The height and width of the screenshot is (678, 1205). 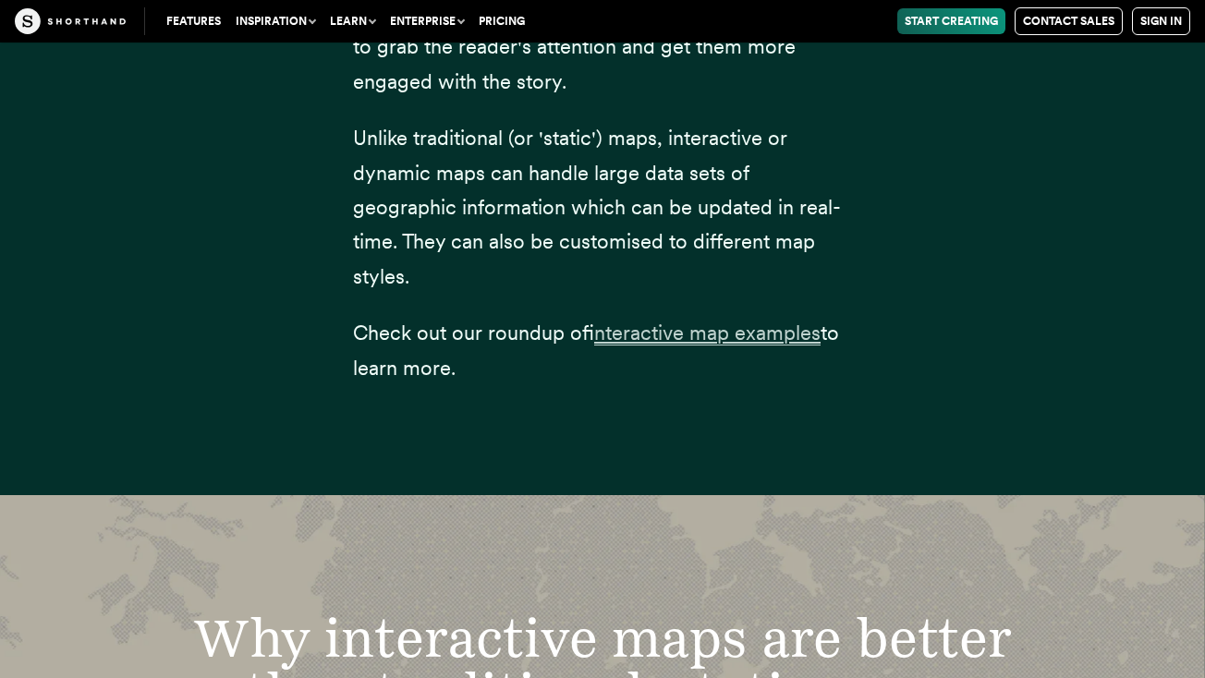 What do you see at coordinates (597, 207) in the screenshot?
I see `span: Unlike traditional (or 'static') maps, interactive or dynamic maps can handle large data sets of ...` at bounding box center [597, 207].